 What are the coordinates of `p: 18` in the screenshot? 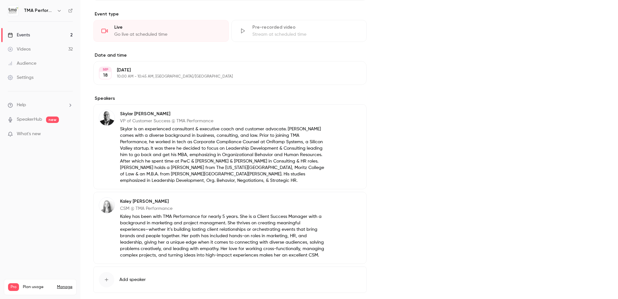 It's located at (105, 75).